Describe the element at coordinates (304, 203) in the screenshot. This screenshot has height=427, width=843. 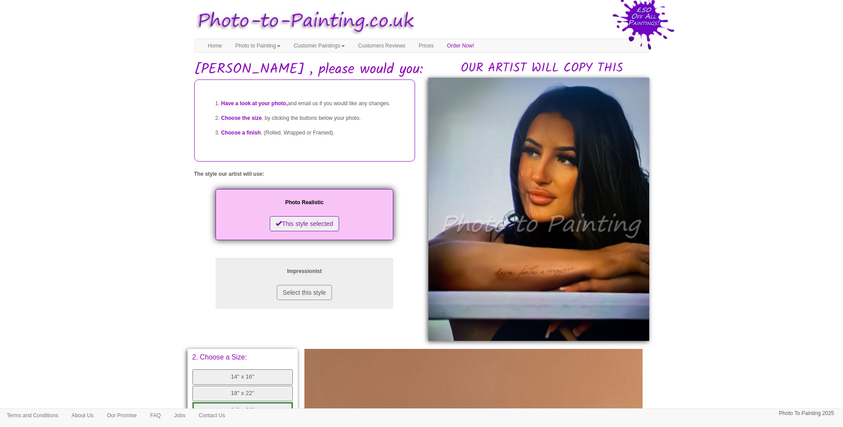
I see `p: Photo Realistic` at that location.